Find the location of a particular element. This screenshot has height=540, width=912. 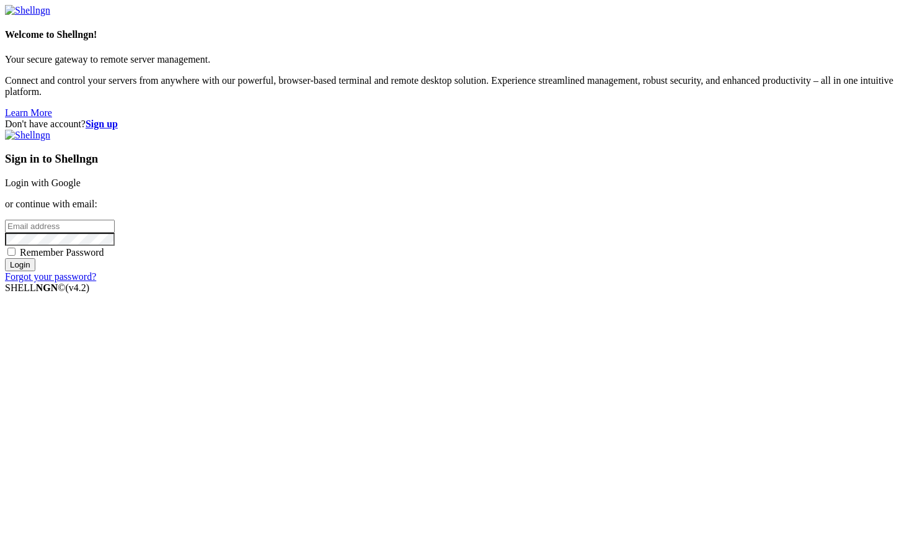

span: Remember Password is located at coordinates (62, 252).